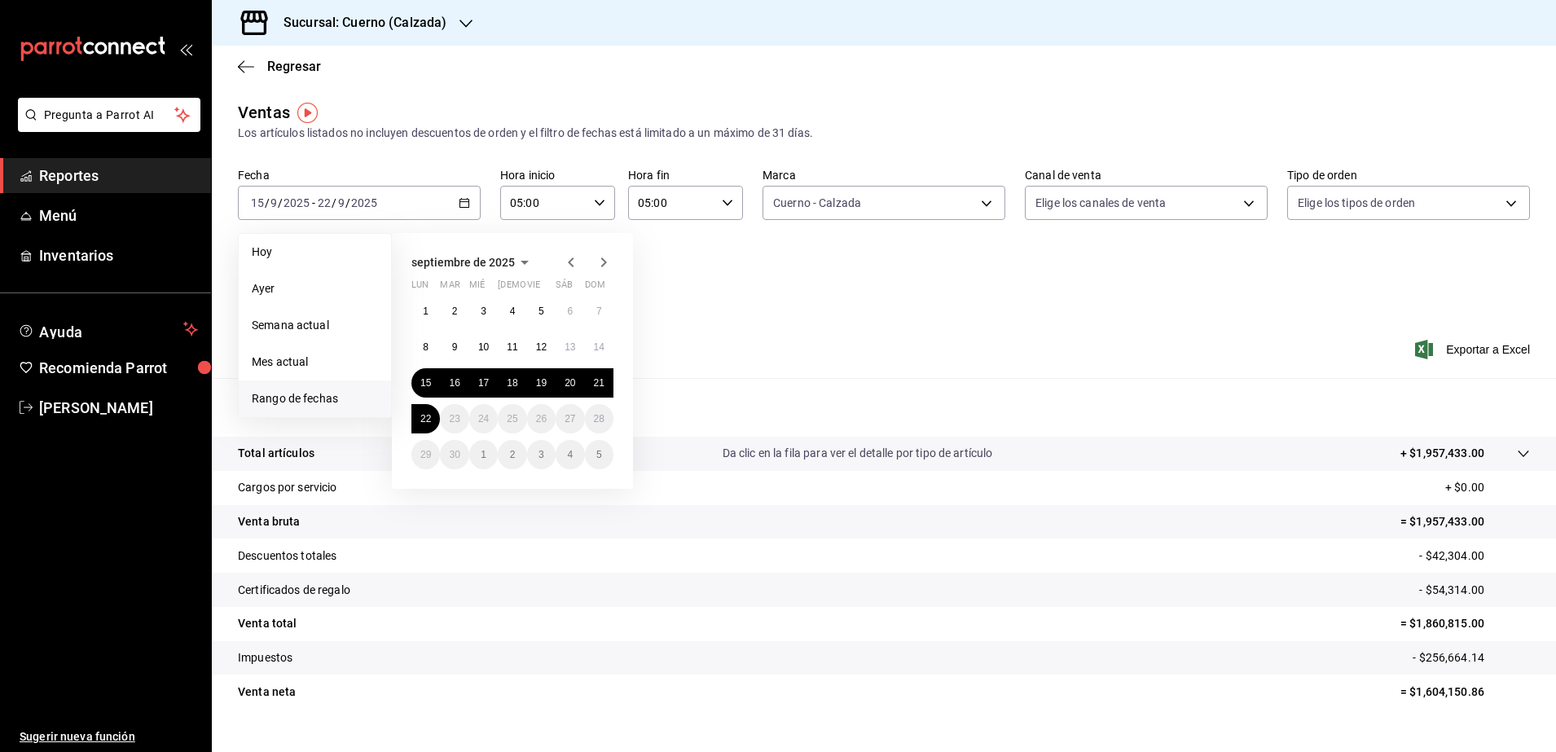  What do you see at coordinates (1465, 522) in the screenshot?
I see `p: = $1,957,433.00` at bounding box center [1465, 522].